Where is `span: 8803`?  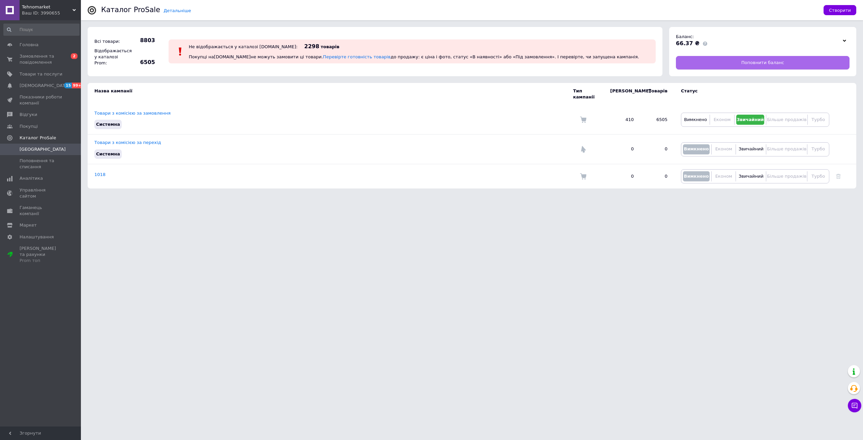 span: 8803 is located at coordinates (143, 40).